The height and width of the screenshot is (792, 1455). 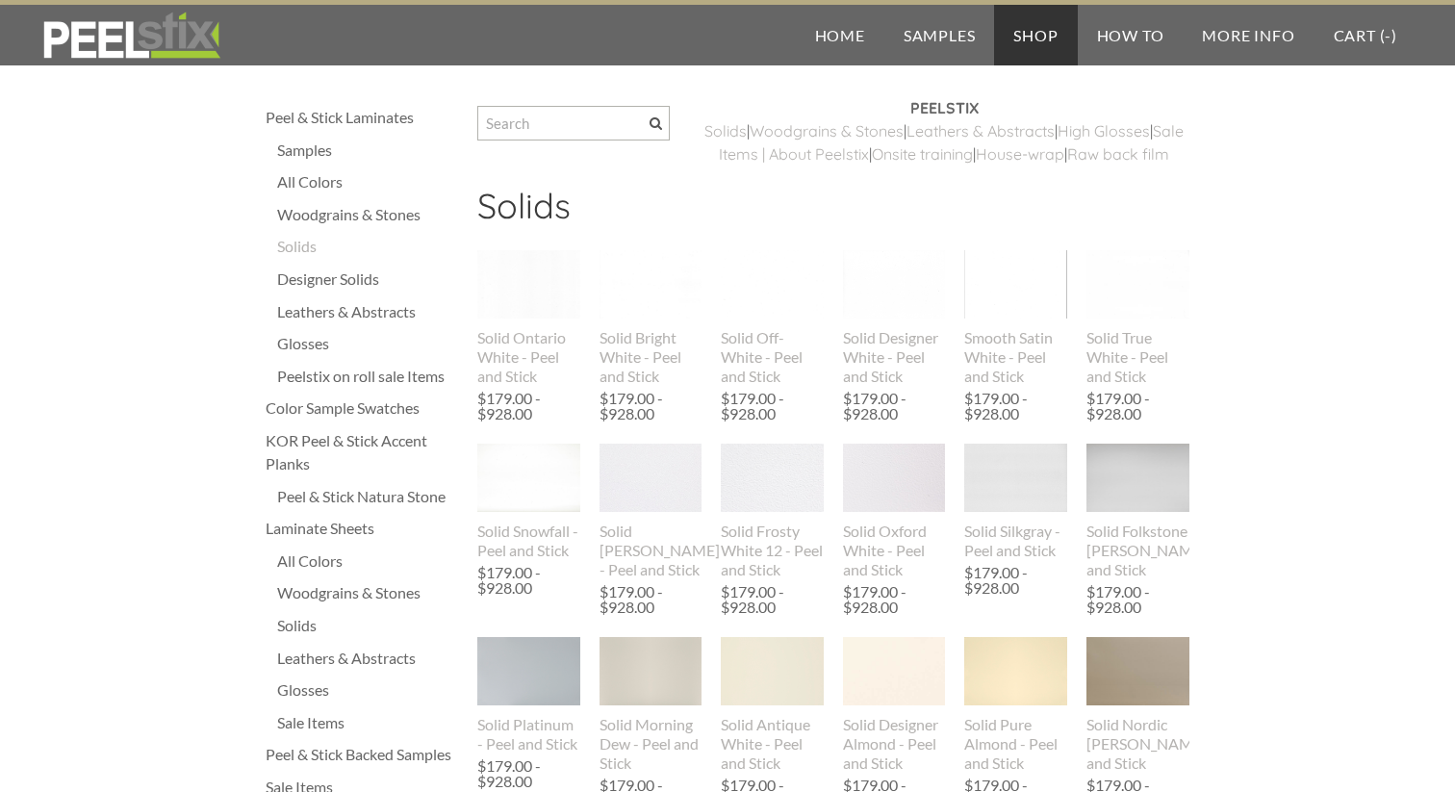 I want to click on a: Home, so click(x=840, y=35).